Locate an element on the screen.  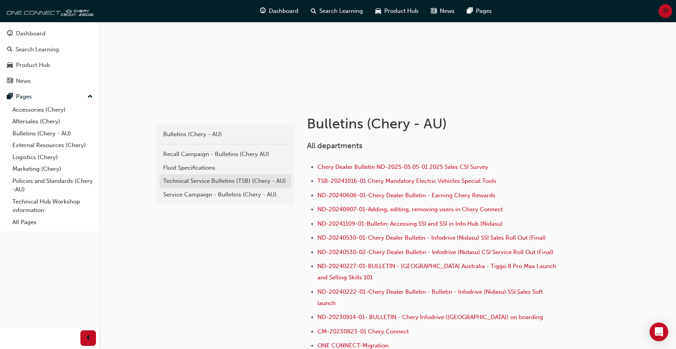
span: ND-20240530-01-Chery Dealer Bulletin - Infodrive (Nidasu) SSI Sales Roll Out (Final) is located at coordinates (432, 238).